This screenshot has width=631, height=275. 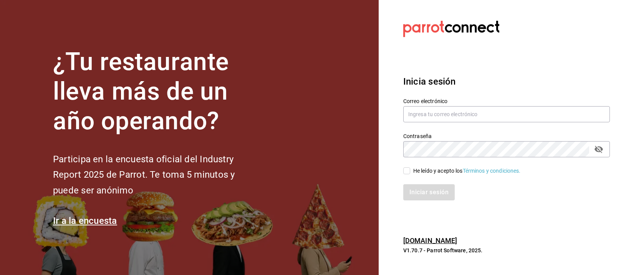 I want to click on button: passwordField, so click(x=599, y=149).